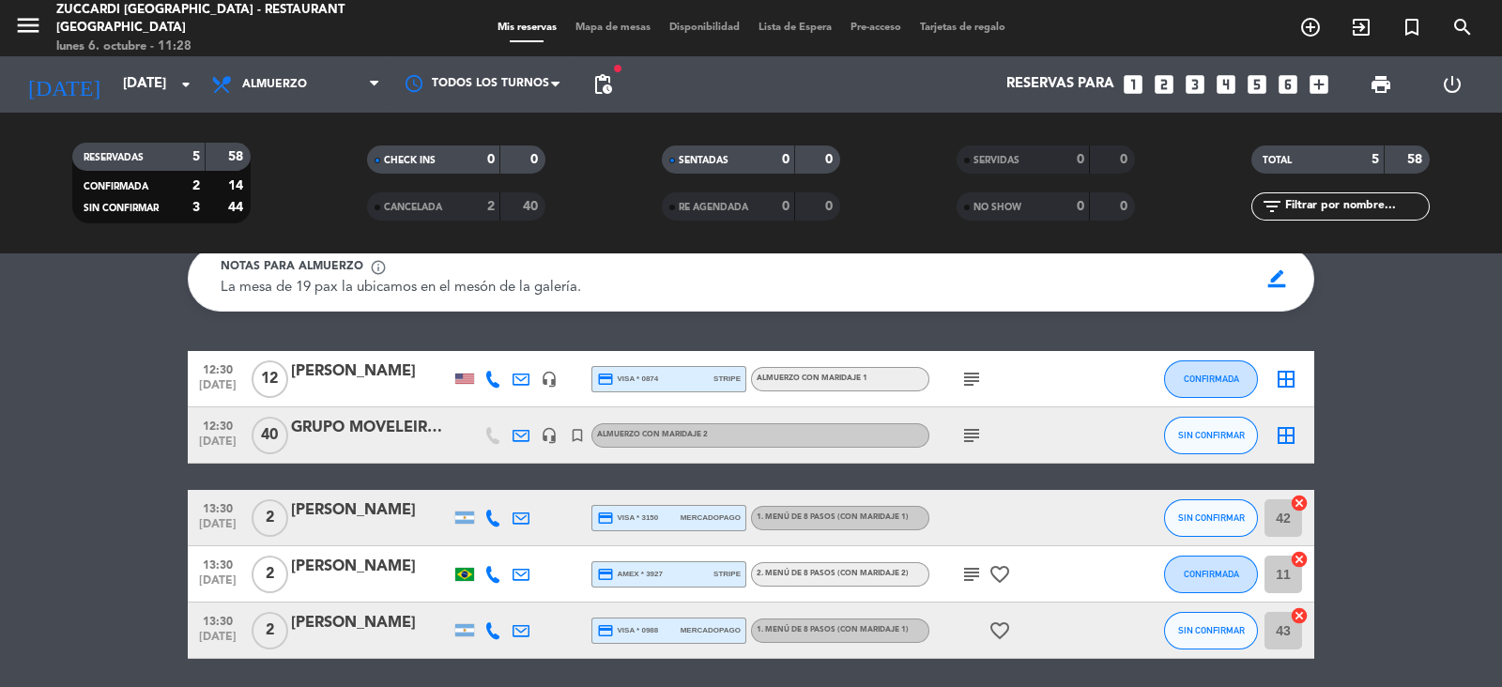 The image size is (1502, 687). Describe the element at coordinates (1272, 207) in the screenshot. I see `i: filter_list` at that location.